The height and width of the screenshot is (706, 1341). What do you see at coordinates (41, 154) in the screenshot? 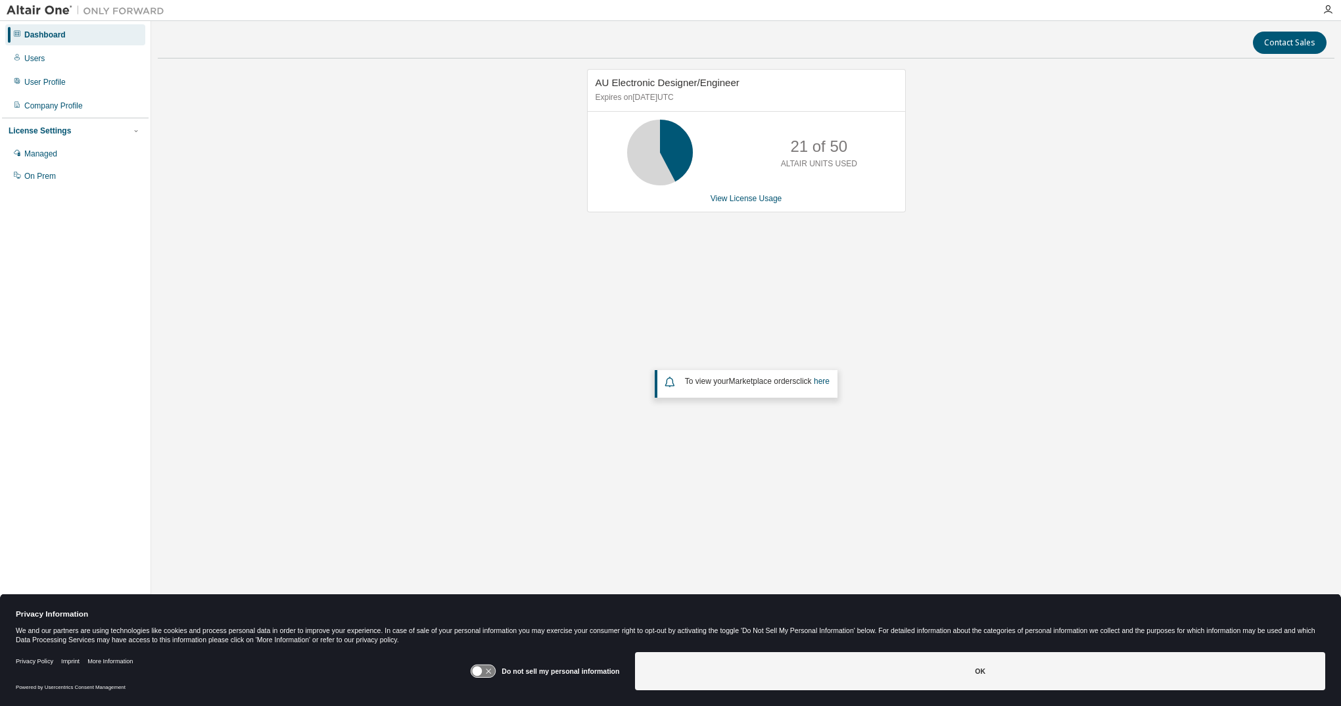
I see `div: Managed` at bounding box center [41, 154].